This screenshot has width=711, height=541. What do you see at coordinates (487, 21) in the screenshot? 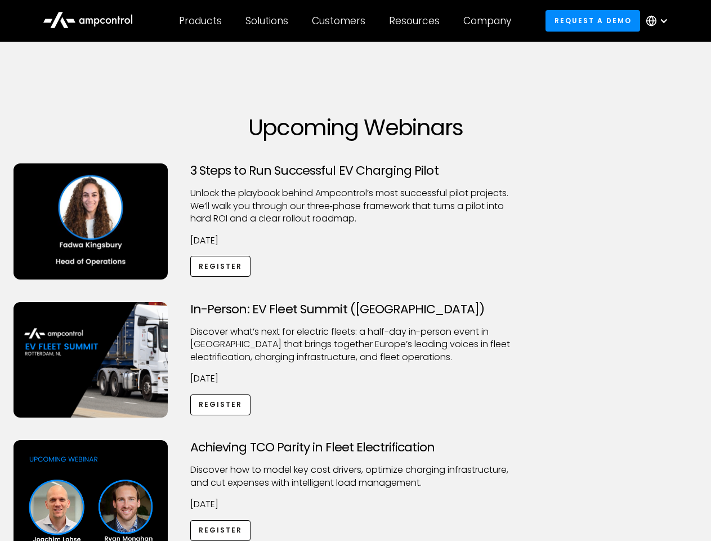
I see `div: Company` at bounding box center [487, 21].